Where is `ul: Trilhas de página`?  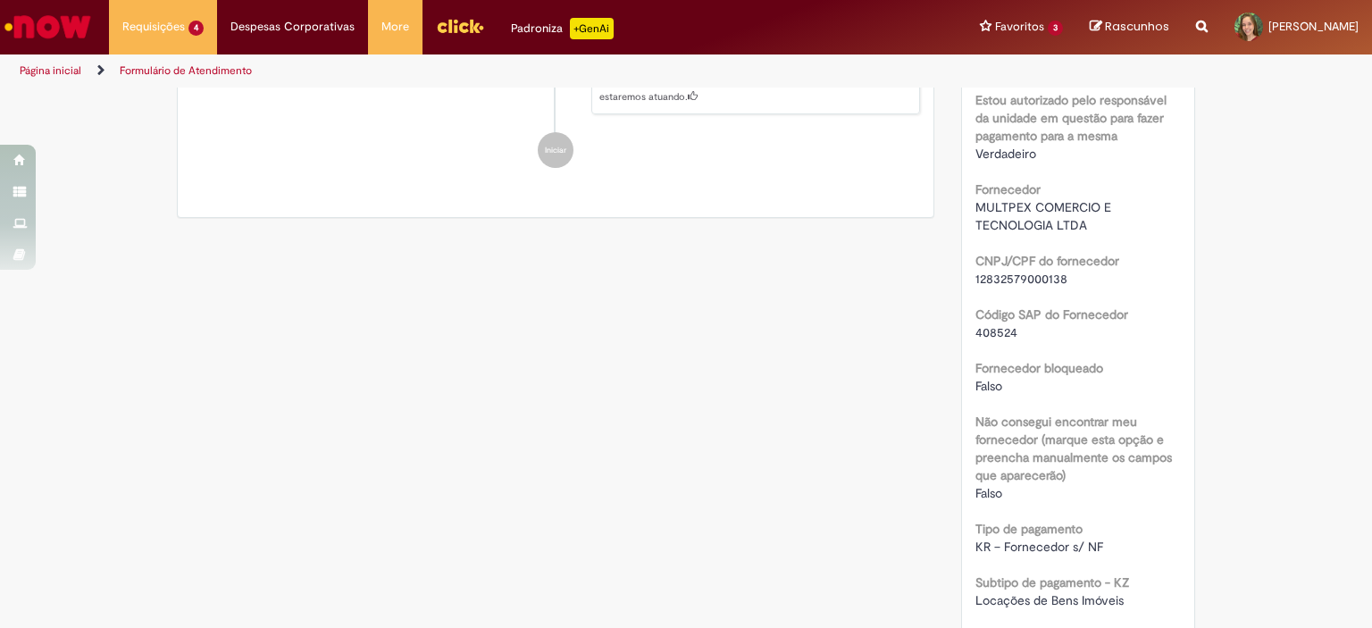
ul: Trilhas de página is located at coordinates (457, 71).